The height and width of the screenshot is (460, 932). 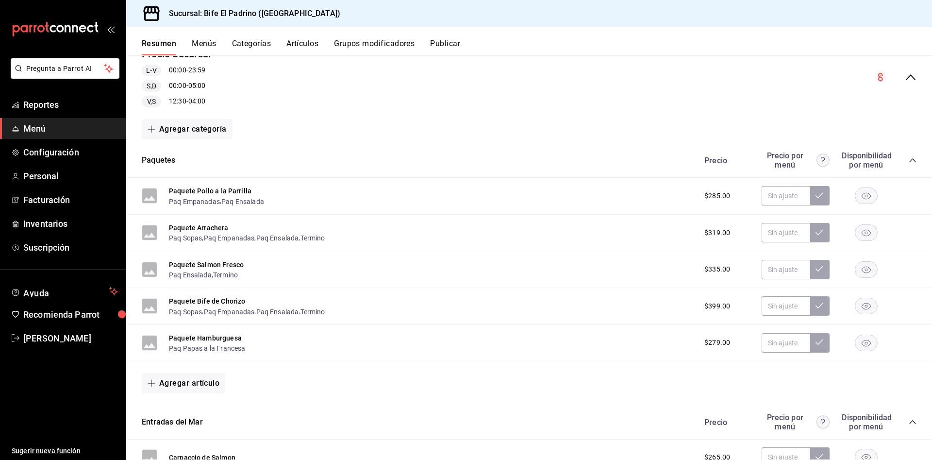 What do you see at coordinates (152, 101) in the screenshot?
I see `span: V,S` at bounding box center [152, 101].